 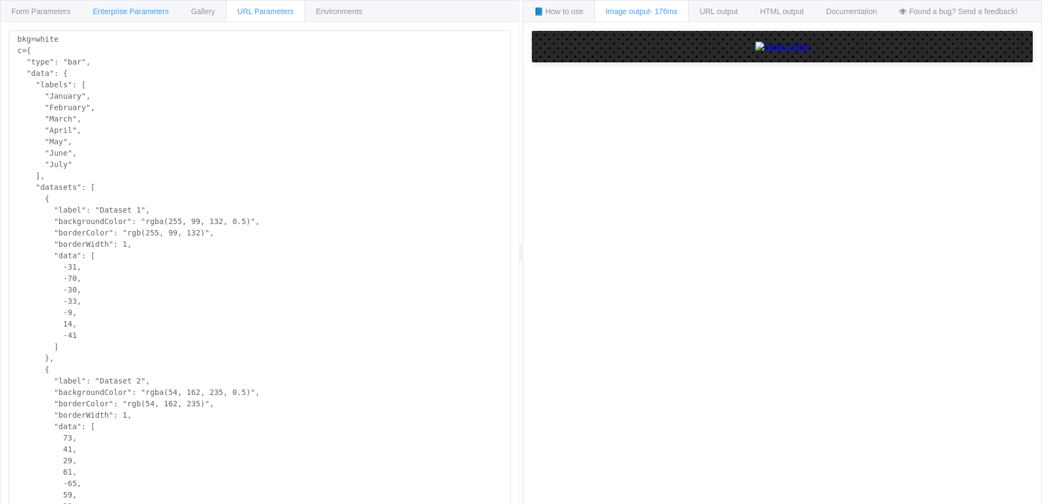 What do you see at coordinates (558, 11) in the screenshot?
I see `span: 📘 How to use` at bounding box center [558, 11].